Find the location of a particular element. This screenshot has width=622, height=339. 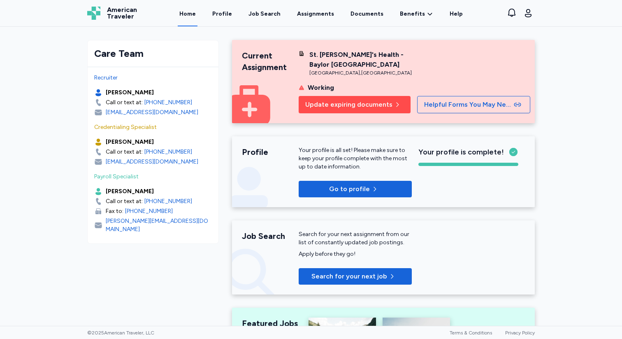

div: Fax to: is located at coordinates (114, 211).